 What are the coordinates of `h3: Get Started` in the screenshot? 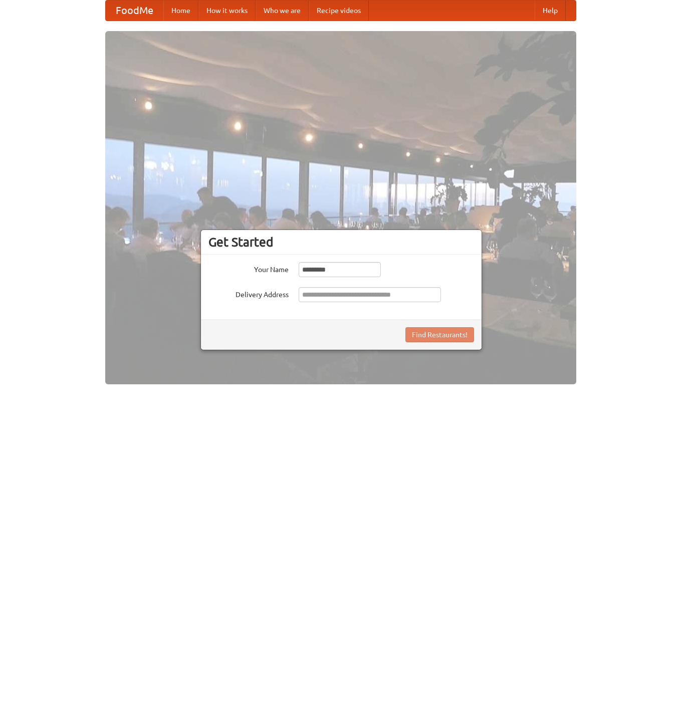 It's located at (341, 242).